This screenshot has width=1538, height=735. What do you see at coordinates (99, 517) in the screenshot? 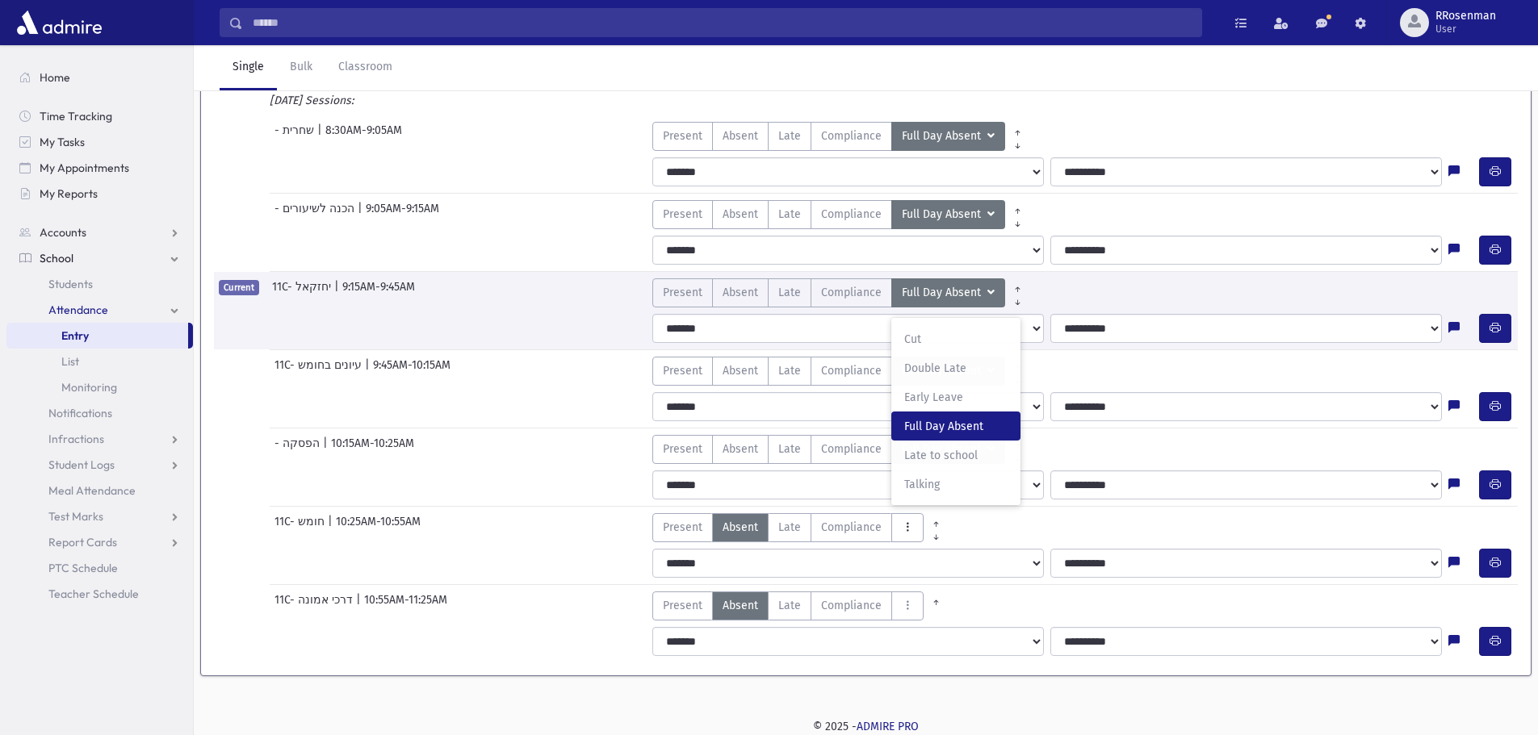
I see `a: Test Marks` at bounding box center [99, 517].